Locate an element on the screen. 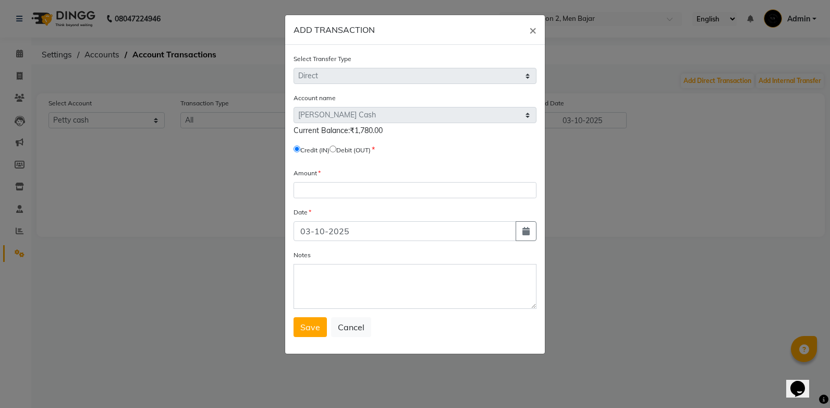  label: Credit (IN) is located at coordinates (315, 150).